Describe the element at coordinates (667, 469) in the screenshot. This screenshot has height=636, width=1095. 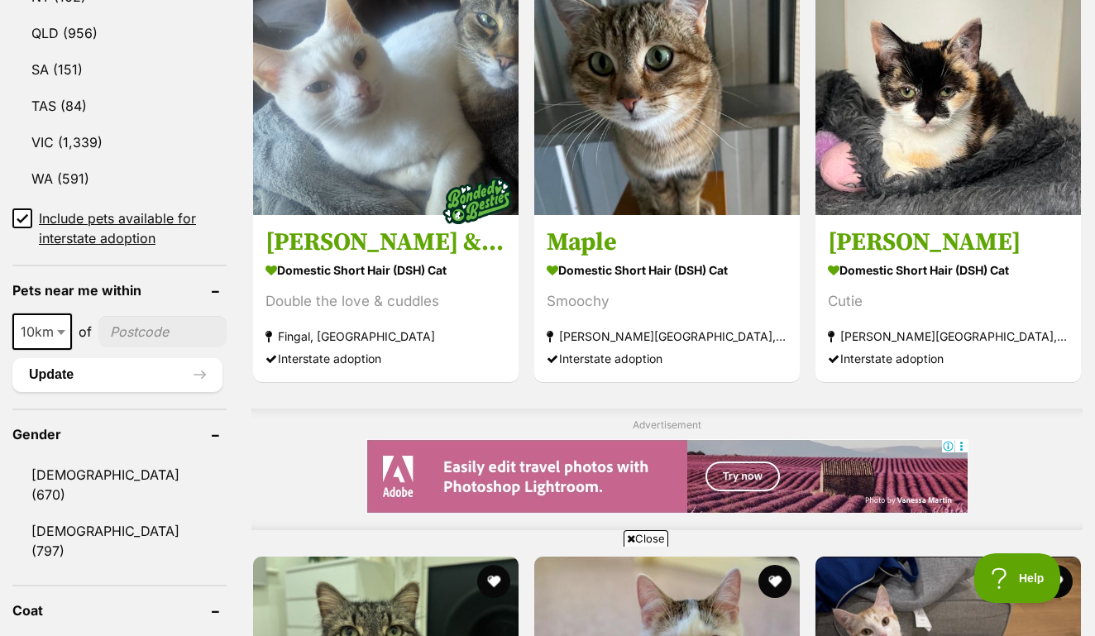
I see `div: Advertisement` at that location.